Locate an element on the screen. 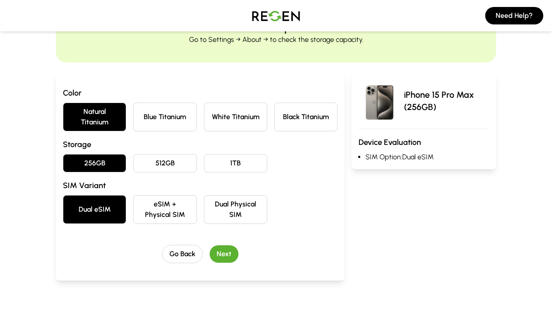 The height and width of the screenshot is (333, 552). img: Logo is located at coordinates (276, 16).